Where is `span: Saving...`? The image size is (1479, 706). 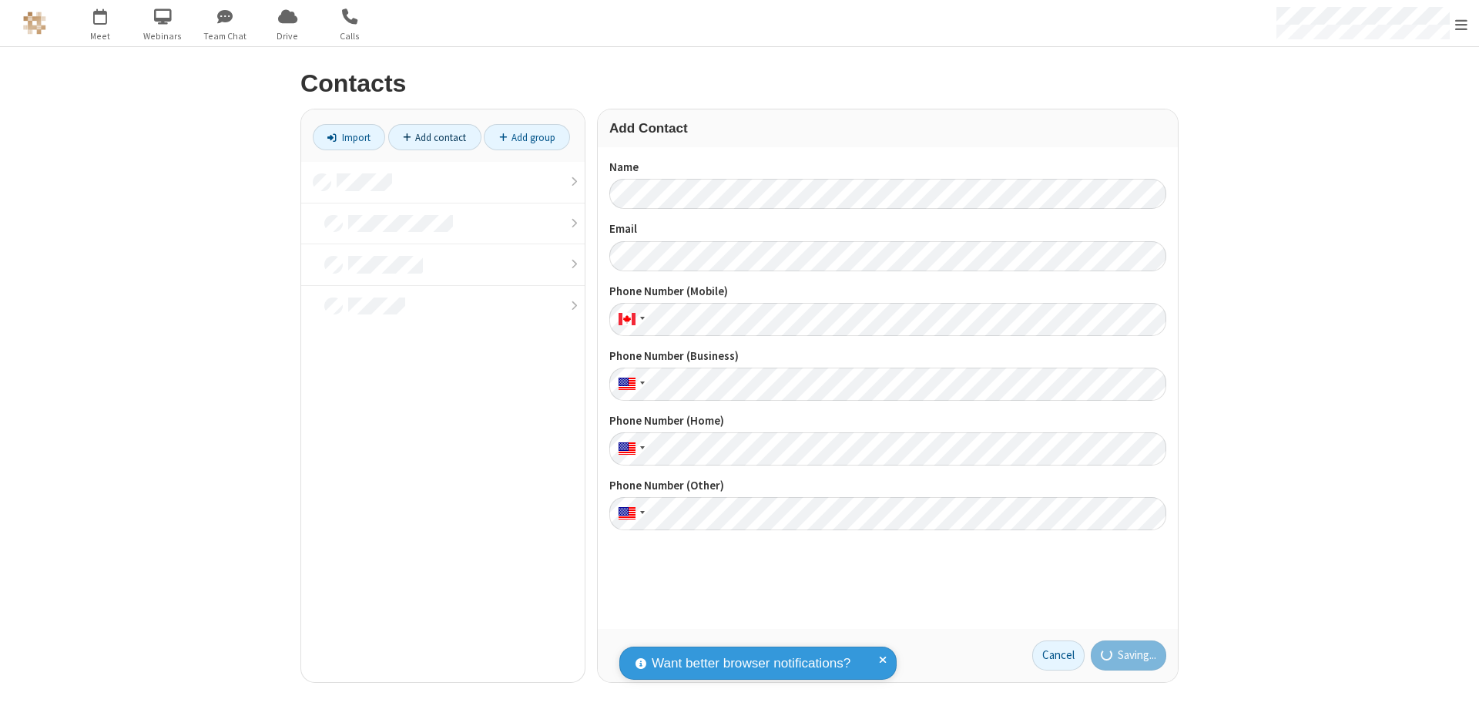 span: Saving... is located at coordinates (1137, 655).